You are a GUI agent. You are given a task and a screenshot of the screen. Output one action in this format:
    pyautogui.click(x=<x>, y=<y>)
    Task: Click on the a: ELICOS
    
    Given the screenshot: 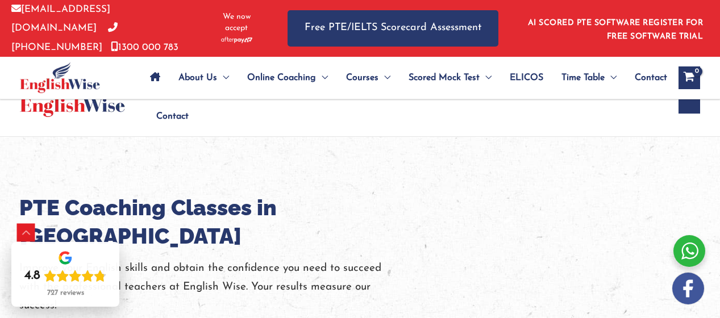 What is the action you would take?
    pyautogui.click(x=526, y=78)
    